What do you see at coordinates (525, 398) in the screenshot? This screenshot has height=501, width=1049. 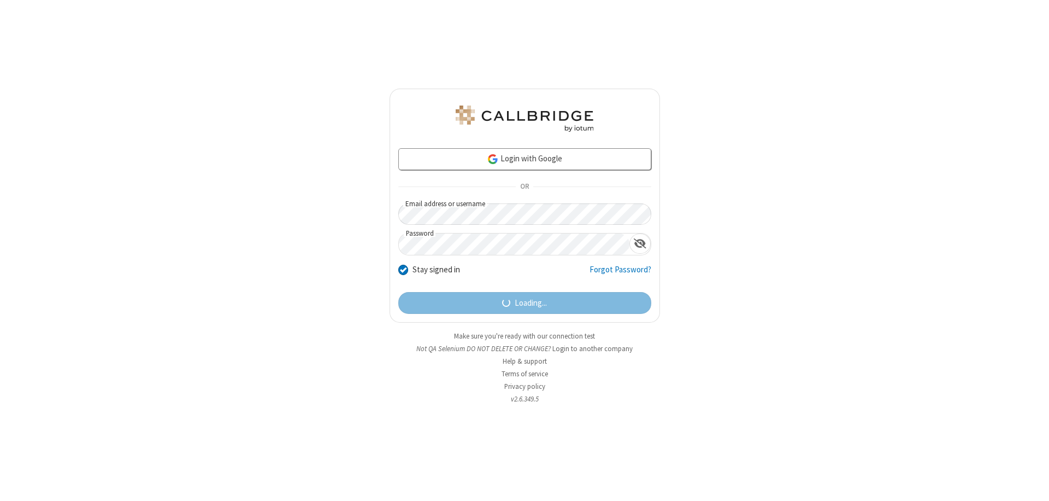 I see `li: v2.6.349.5` at bounding box center [525, 398].